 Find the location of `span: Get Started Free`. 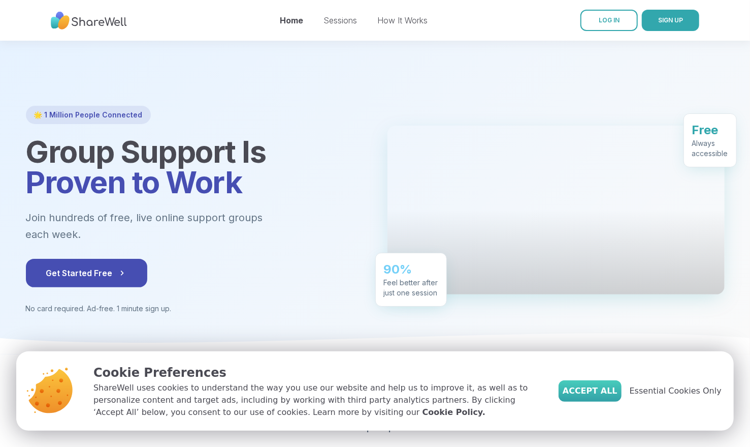

span: Get Started Free is located at coordinates (86, 273).